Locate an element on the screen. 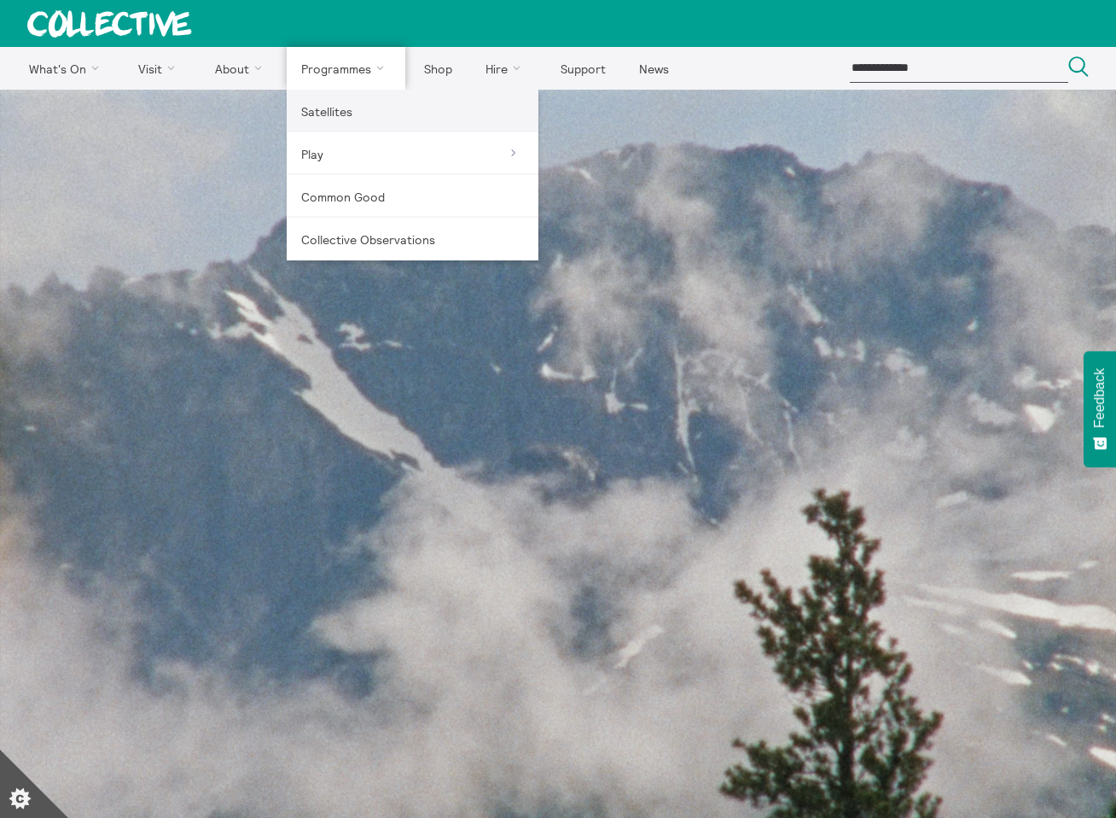 The height and width of the screenshot is (818, 1116). a: Hire is located at coordinates (507, 68).